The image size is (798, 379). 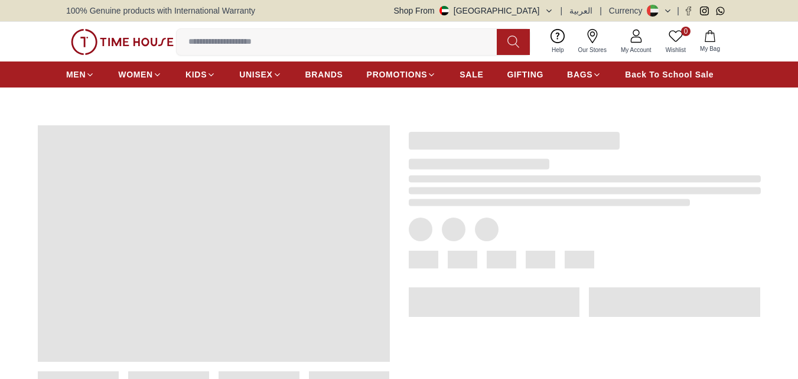 What do you see at coordinates (592, 50) in the screenshot?
I see `span: Our Stores` at bounding box center [592, 50].